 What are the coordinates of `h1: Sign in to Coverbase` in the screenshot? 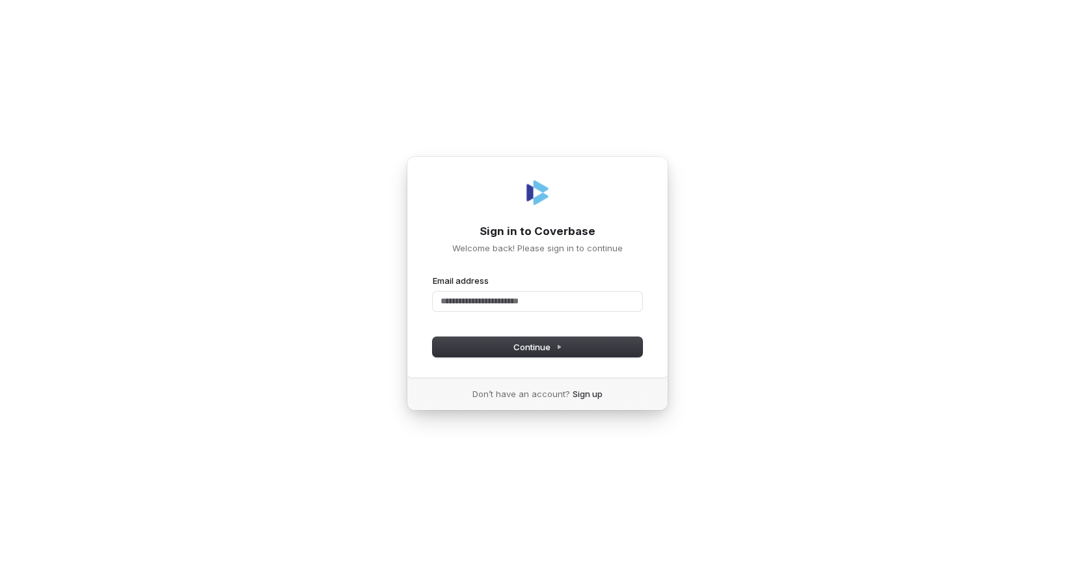 It's located at (537, 232).